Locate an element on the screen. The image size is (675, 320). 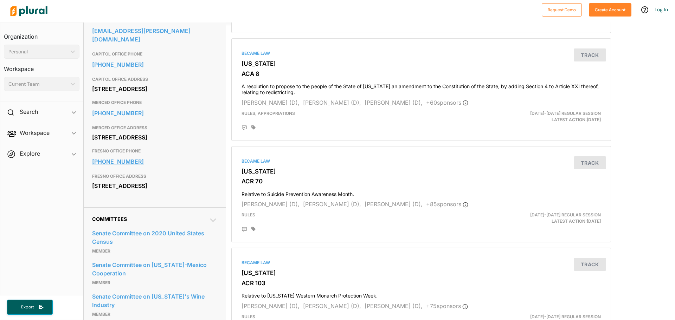
span: Committees is located at coordinates (109, 219).